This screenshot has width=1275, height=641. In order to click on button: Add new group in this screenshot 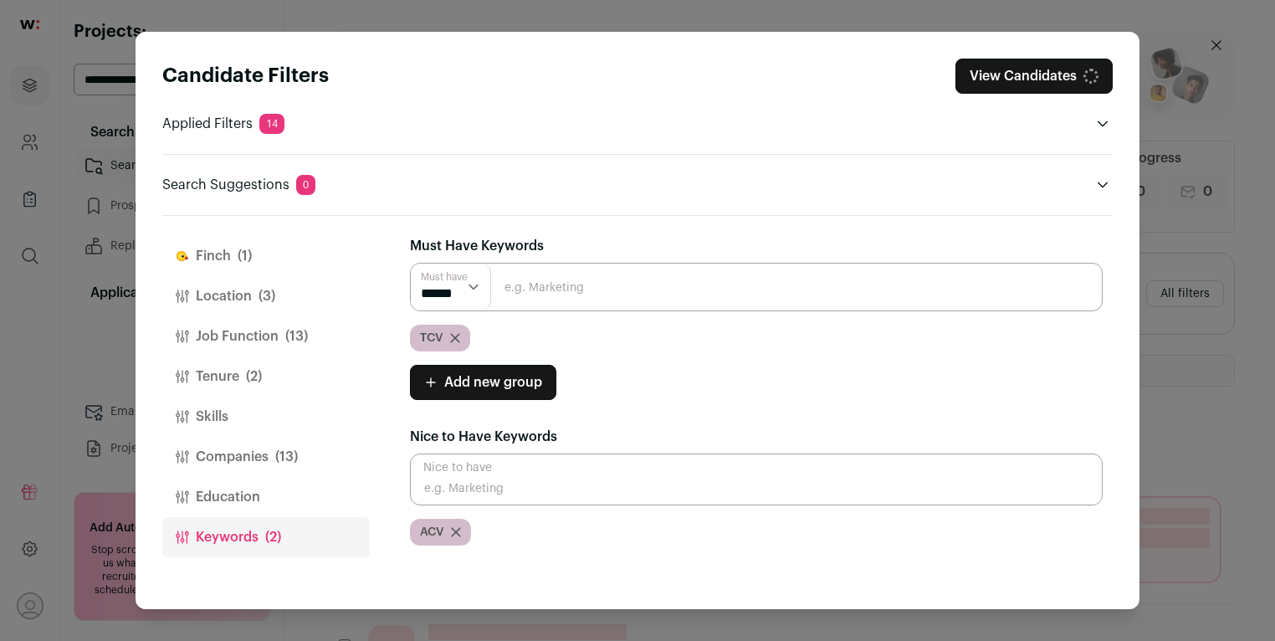, I will do `click(483, 382)`.